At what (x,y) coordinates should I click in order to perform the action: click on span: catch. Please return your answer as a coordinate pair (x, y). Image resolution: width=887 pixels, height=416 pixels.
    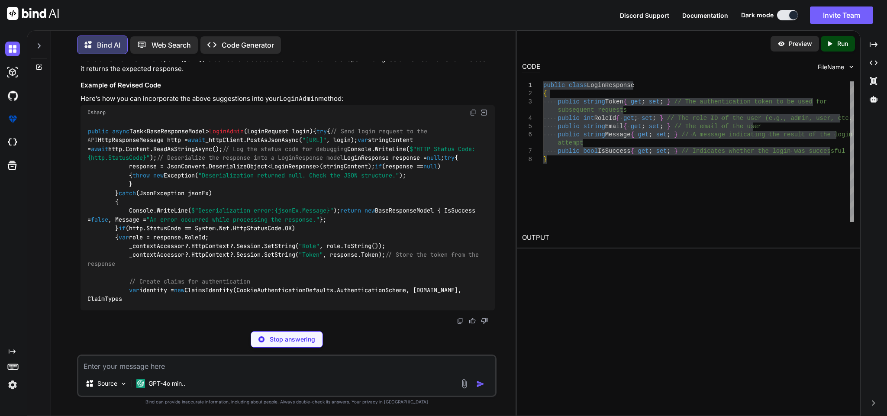
    Looking at the image, I should click on (127, 193).